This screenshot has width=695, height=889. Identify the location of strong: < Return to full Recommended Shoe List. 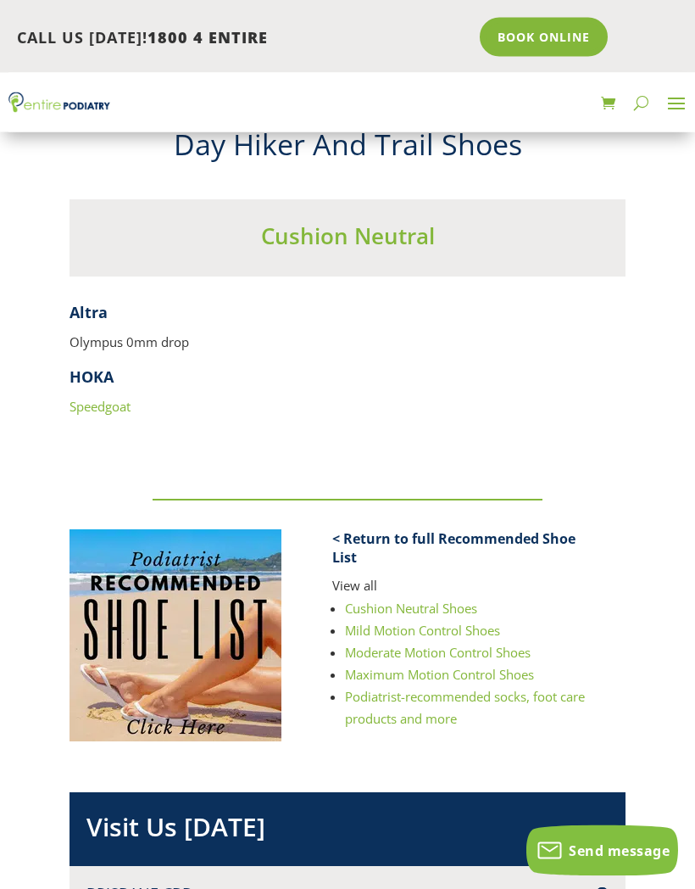
(454, 549).